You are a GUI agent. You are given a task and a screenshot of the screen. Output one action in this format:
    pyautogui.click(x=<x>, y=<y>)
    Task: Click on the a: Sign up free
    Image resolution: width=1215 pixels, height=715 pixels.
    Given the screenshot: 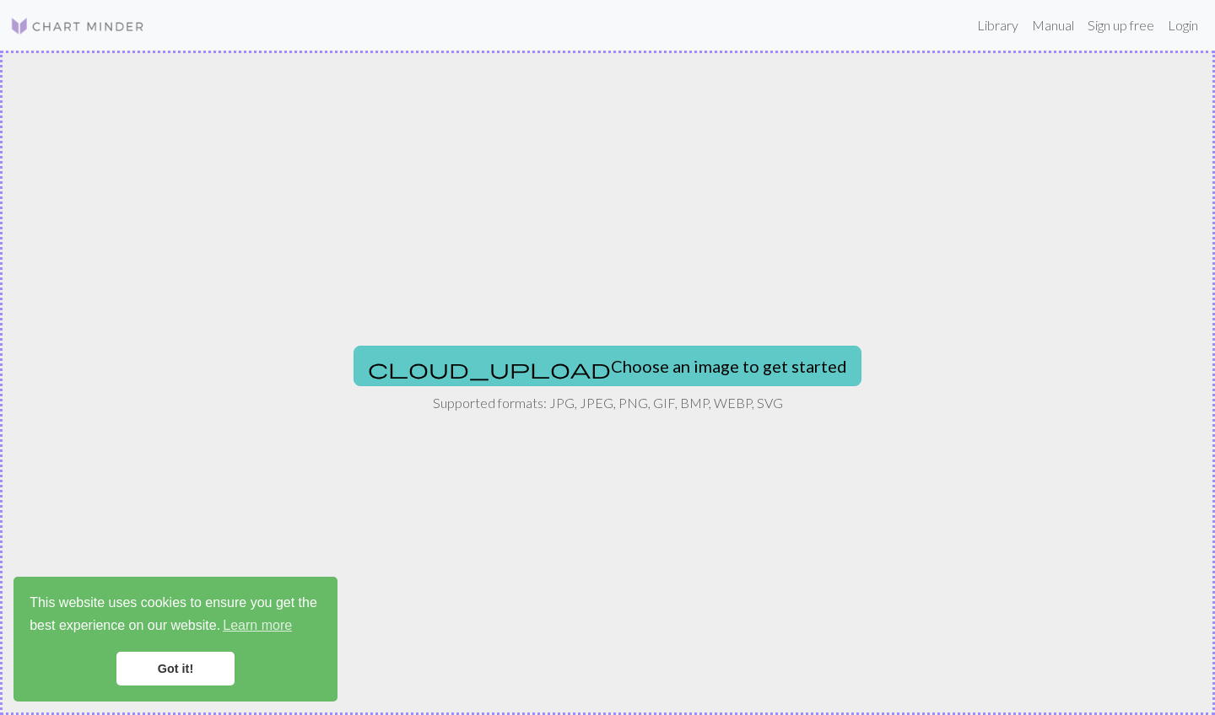 What is the action you would take?
    pyautogui.click(x=1120, y=25)
    